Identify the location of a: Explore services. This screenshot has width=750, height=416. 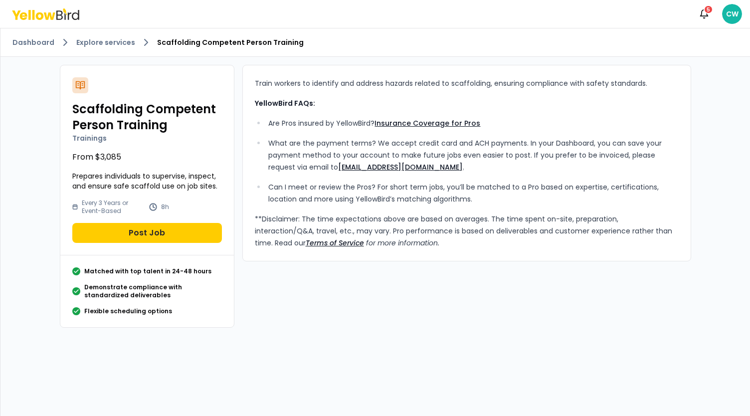
(106, 42).